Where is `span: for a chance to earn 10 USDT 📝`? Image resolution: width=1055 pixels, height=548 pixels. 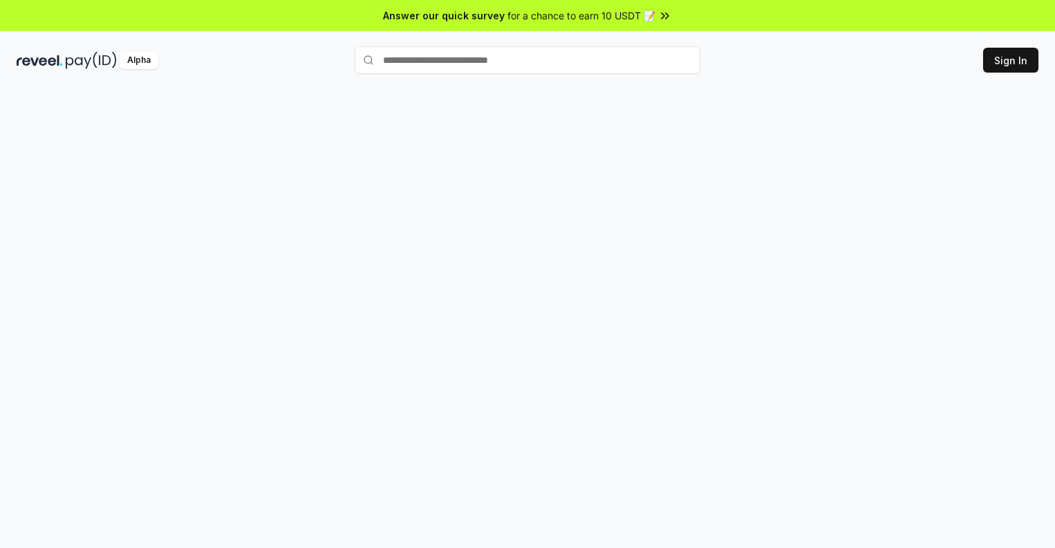 span: for a chance to earn 10 USDT 📝 is located at coordinates (581, 15).